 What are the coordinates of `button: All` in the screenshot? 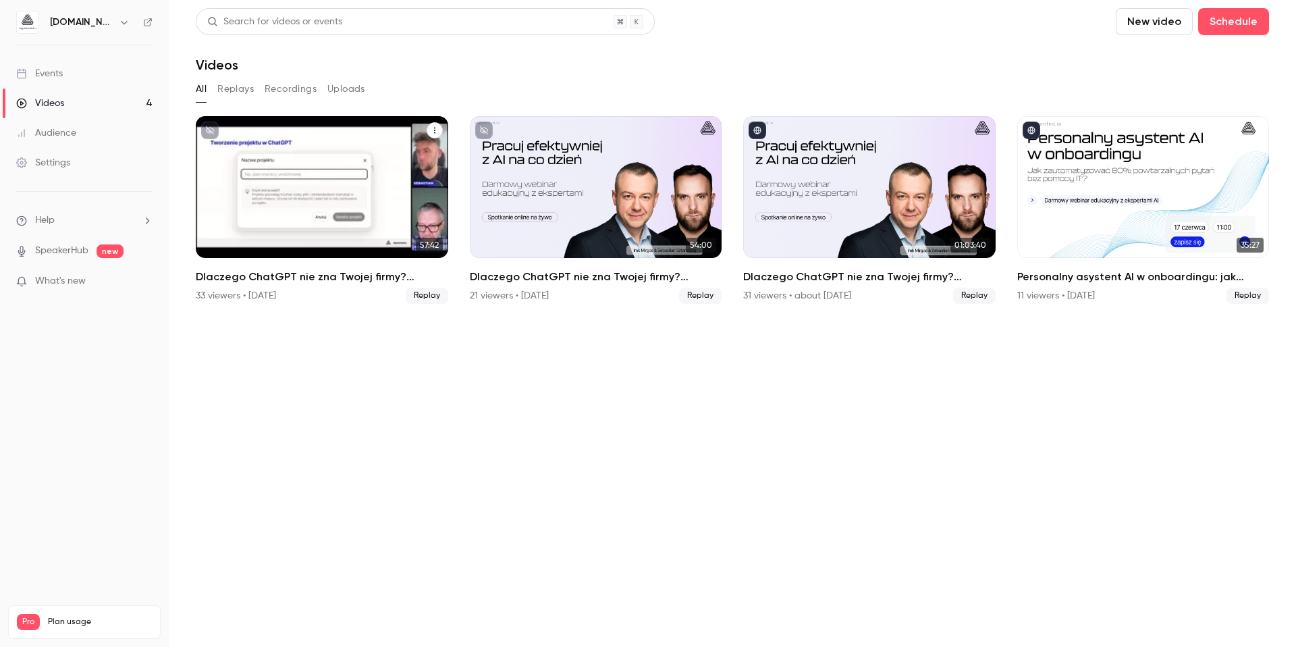 It's located at (201, 89).